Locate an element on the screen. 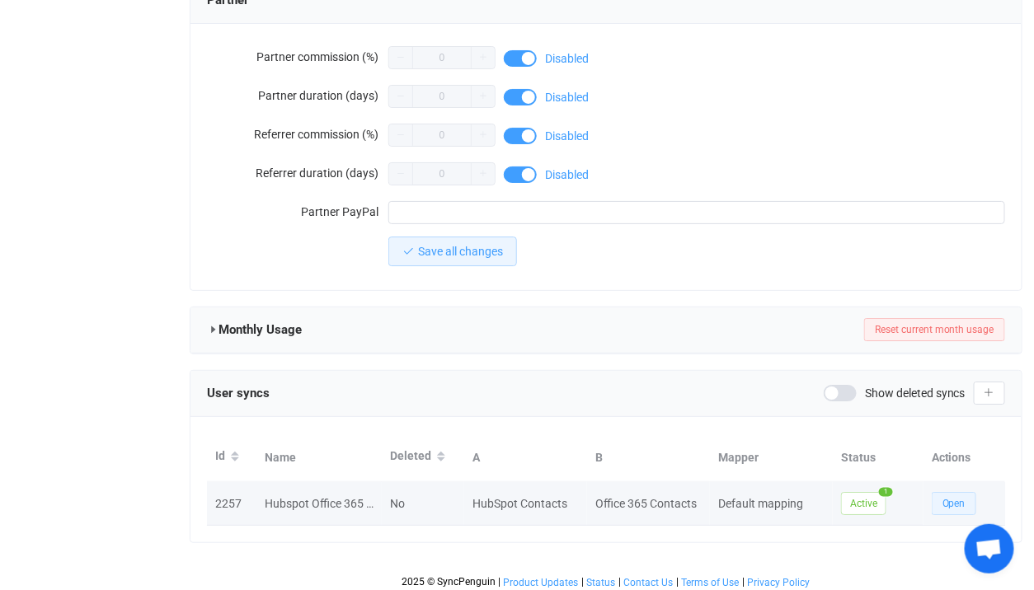  a: Open is located at coordinates (954, 503).